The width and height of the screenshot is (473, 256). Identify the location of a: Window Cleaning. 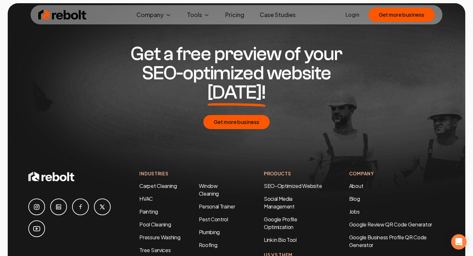
(209, 190).